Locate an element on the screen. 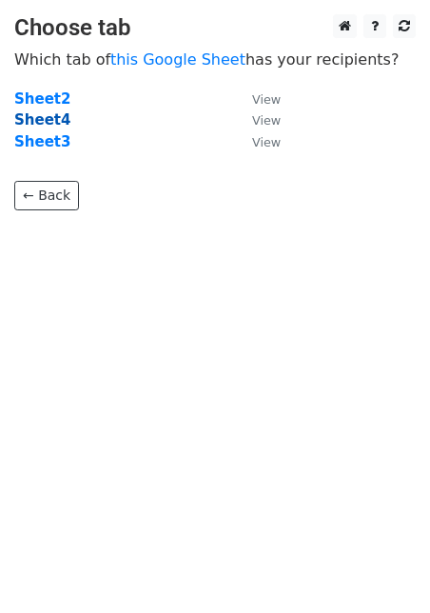 This screenshot has width=430, height=613. a: Sheet3 is located at coordinates (42, 142).